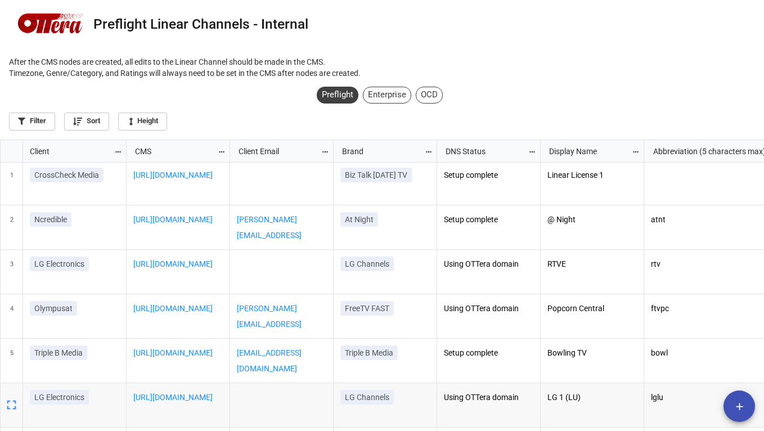 This screenshot has width=764, height=431. What do you see at coordinates (592, 220) in the screenshot?
I see `p: @ Night` at bounding box center [592, 220].